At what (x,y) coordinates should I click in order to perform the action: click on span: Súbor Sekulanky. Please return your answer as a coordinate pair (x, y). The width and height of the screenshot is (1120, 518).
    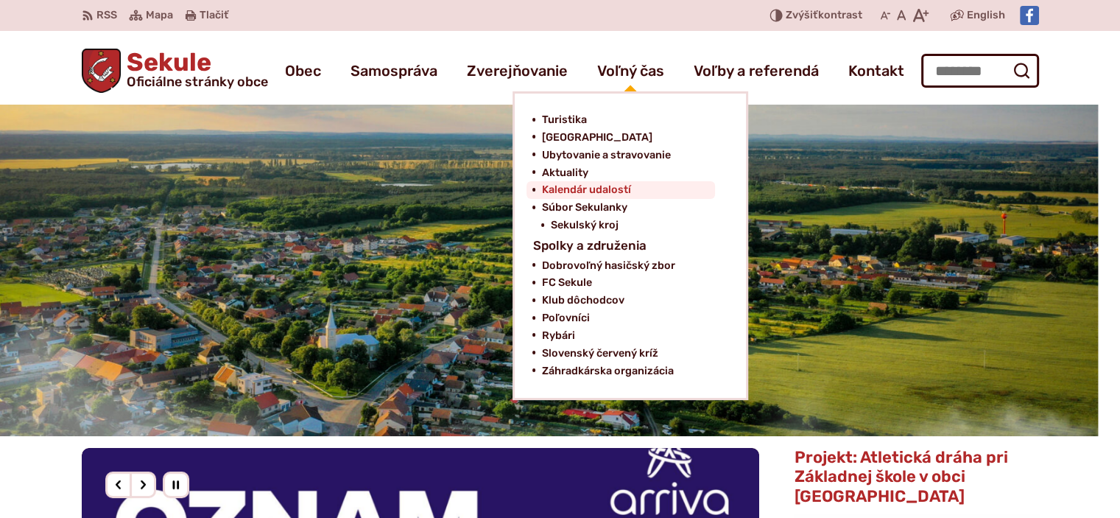
    Looking at the image, I should click on (584, 208).